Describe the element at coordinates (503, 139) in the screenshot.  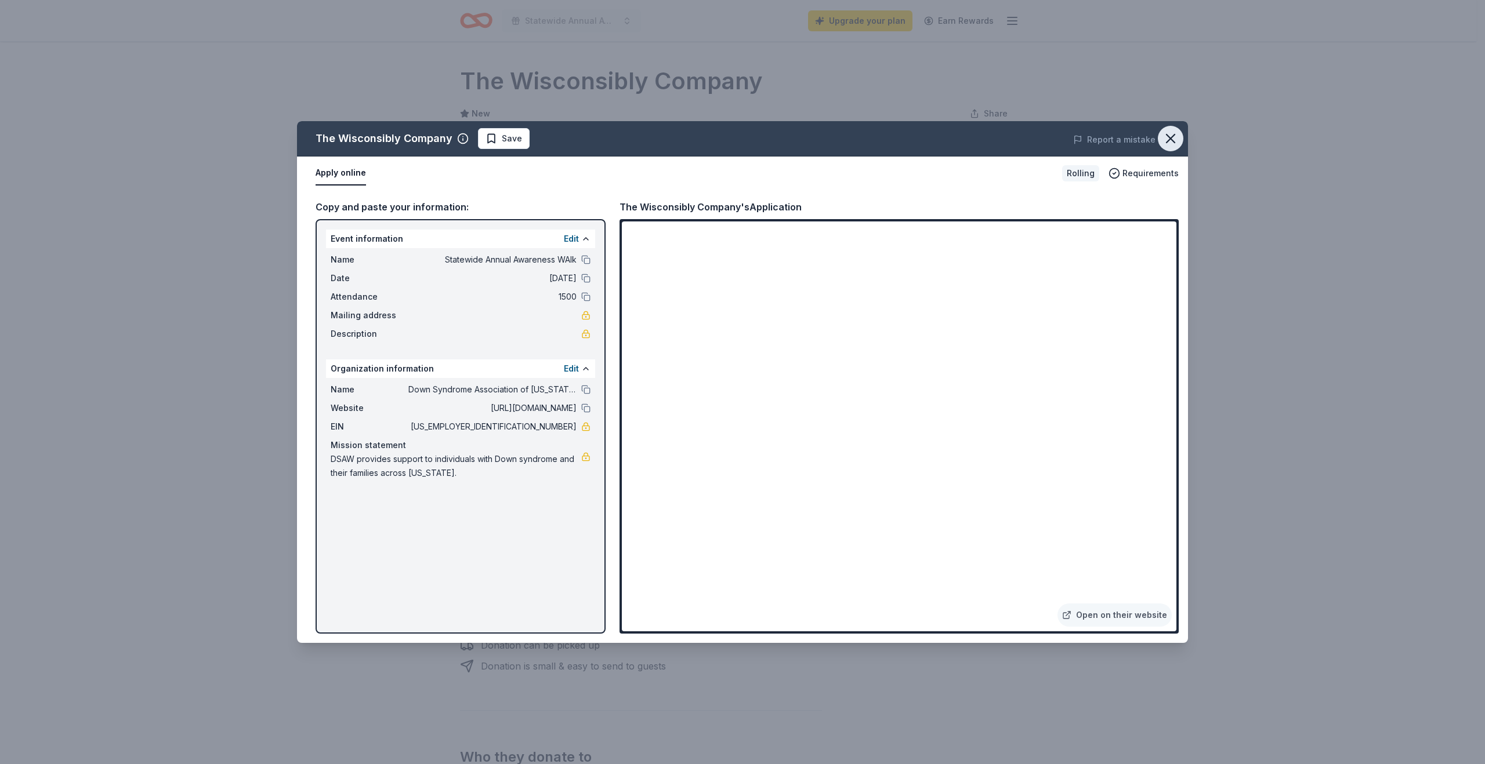
I see `button: Save` at that location.